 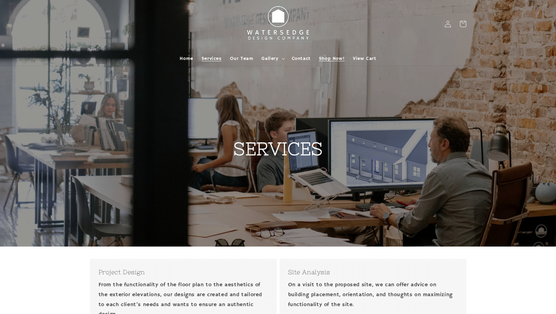 I want to click on span: Contact, so click(x=301, y=59).